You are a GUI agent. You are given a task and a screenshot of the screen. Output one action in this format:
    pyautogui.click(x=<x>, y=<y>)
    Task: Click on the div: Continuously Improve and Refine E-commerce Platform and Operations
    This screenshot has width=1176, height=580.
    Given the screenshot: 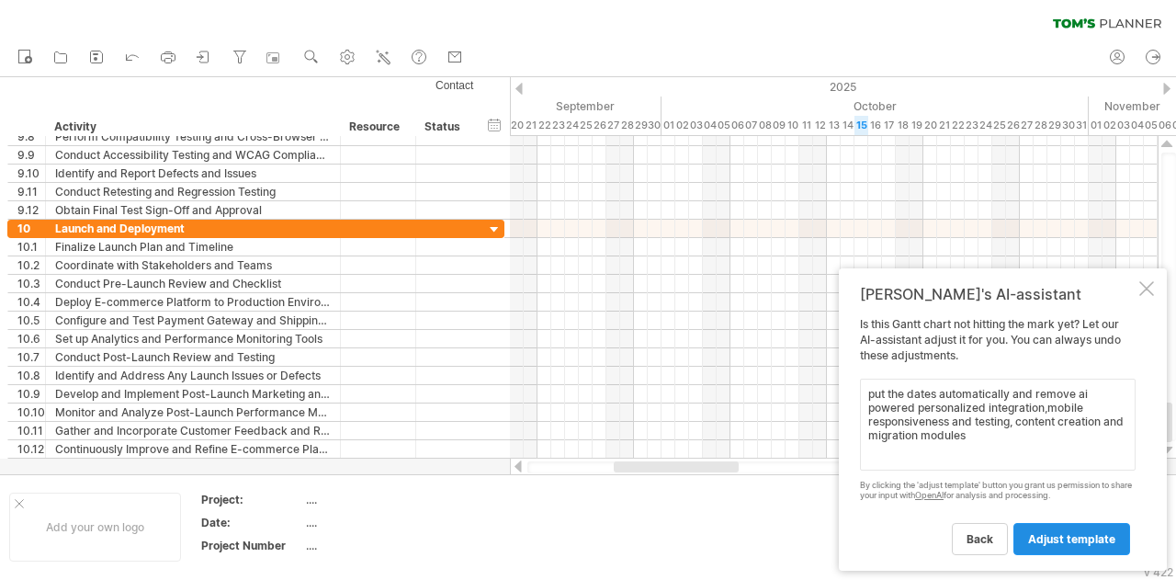 What is the action you would take?
    pyautogui.click(x=193, y=448)
    